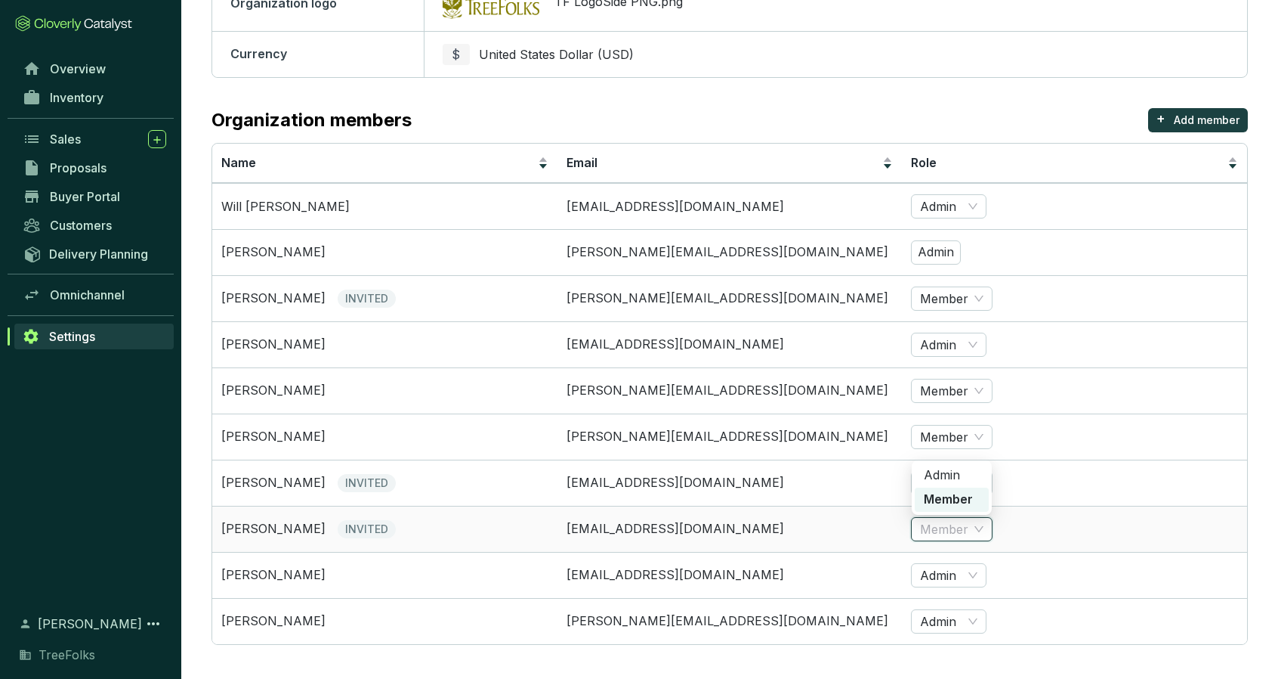 This screenshot has width=1278, height=679. What do you see at coordinates (65, 139) in the screenshot?
I see `span: Sales` at bounding box center [65, 139].